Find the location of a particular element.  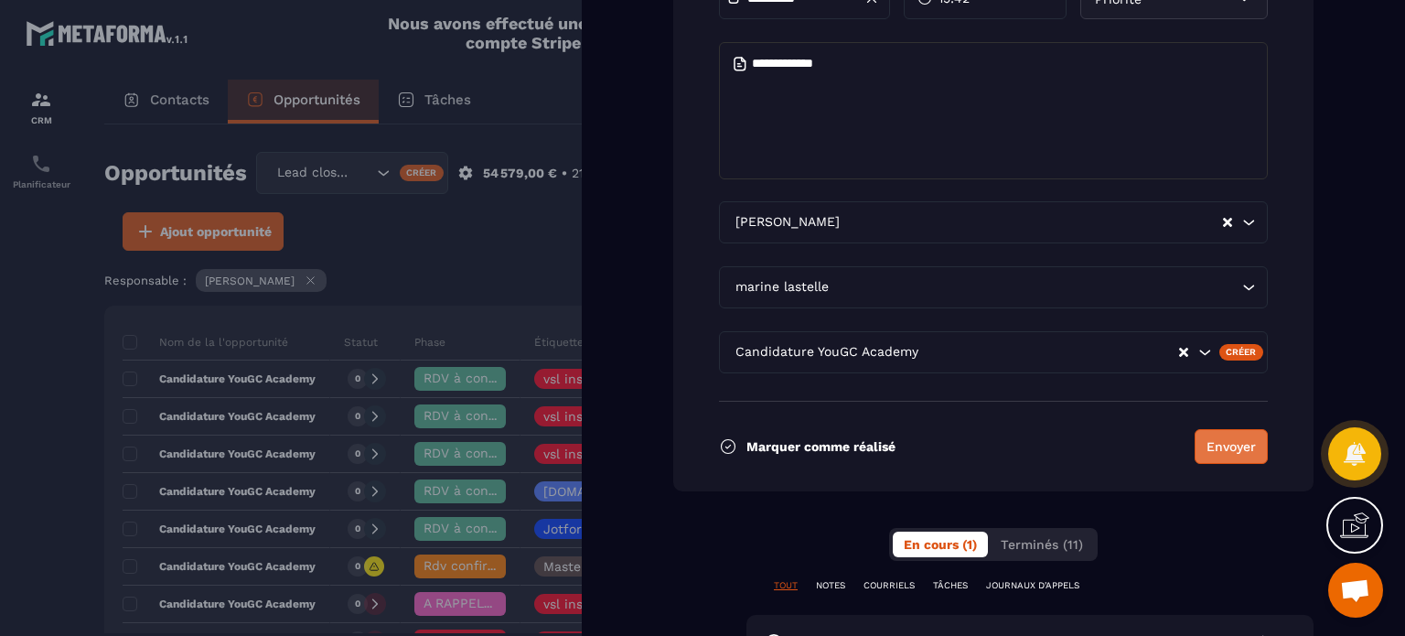

p: NOTES is located at coordinates (831, 586).